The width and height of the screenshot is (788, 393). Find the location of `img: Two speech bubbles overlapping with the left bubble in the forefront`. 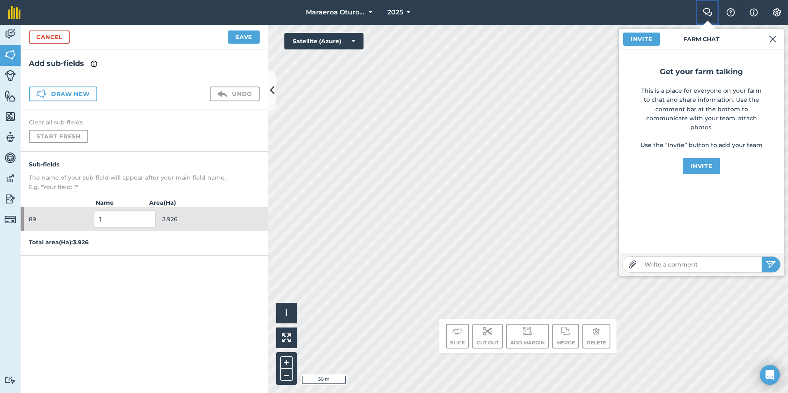

img: Two speech bubbles overlapping with the left bubble in the forefront is located at coordinates (707, 12).